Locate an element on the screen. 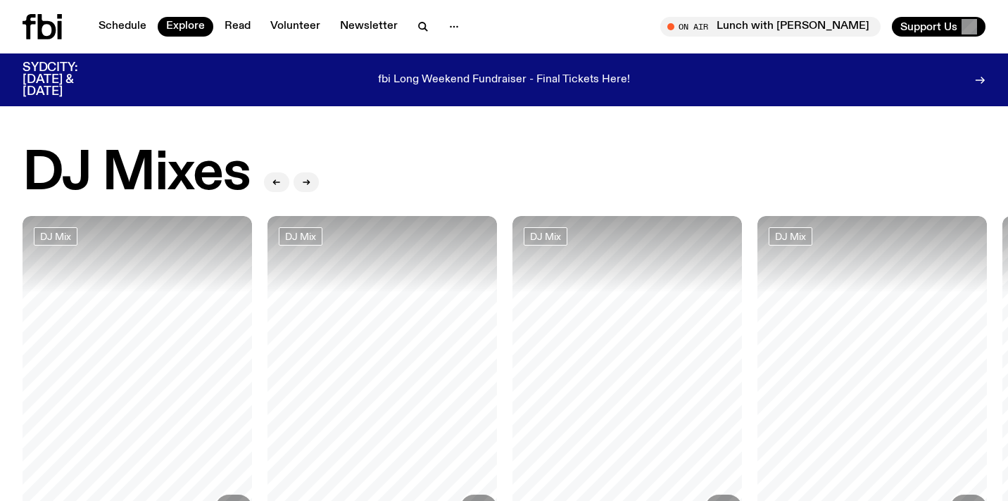 This screenshot has height=501, width=1008. a: Read is located at coordinates (237, 27).